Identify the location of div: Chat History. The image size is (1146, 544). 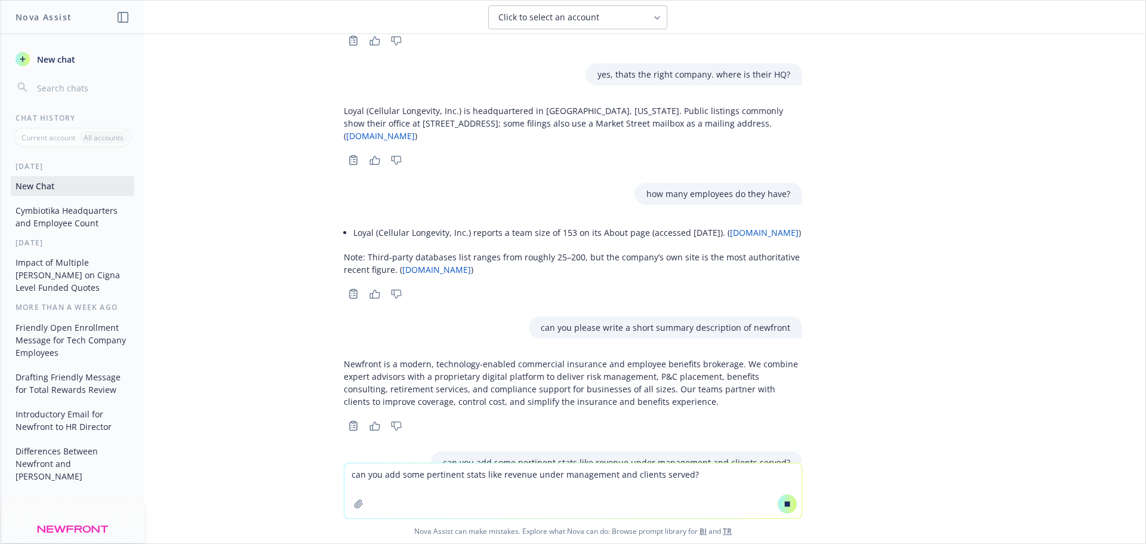
(72, 118).